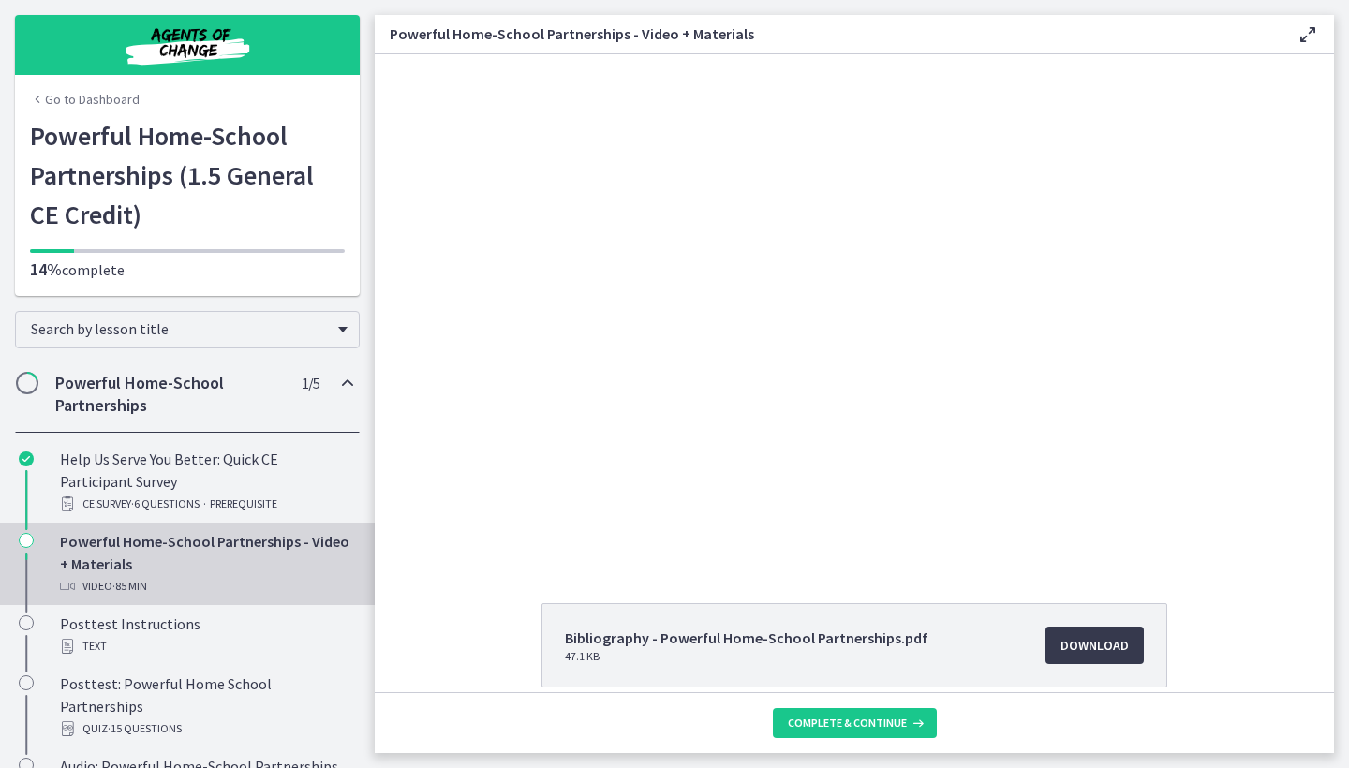 The width and height of the screenshot is (1349, 768). What do you see at coordinates (206, 504) in the screenshot?
I see `div: CE Survey` at bounding box center [206, 504].